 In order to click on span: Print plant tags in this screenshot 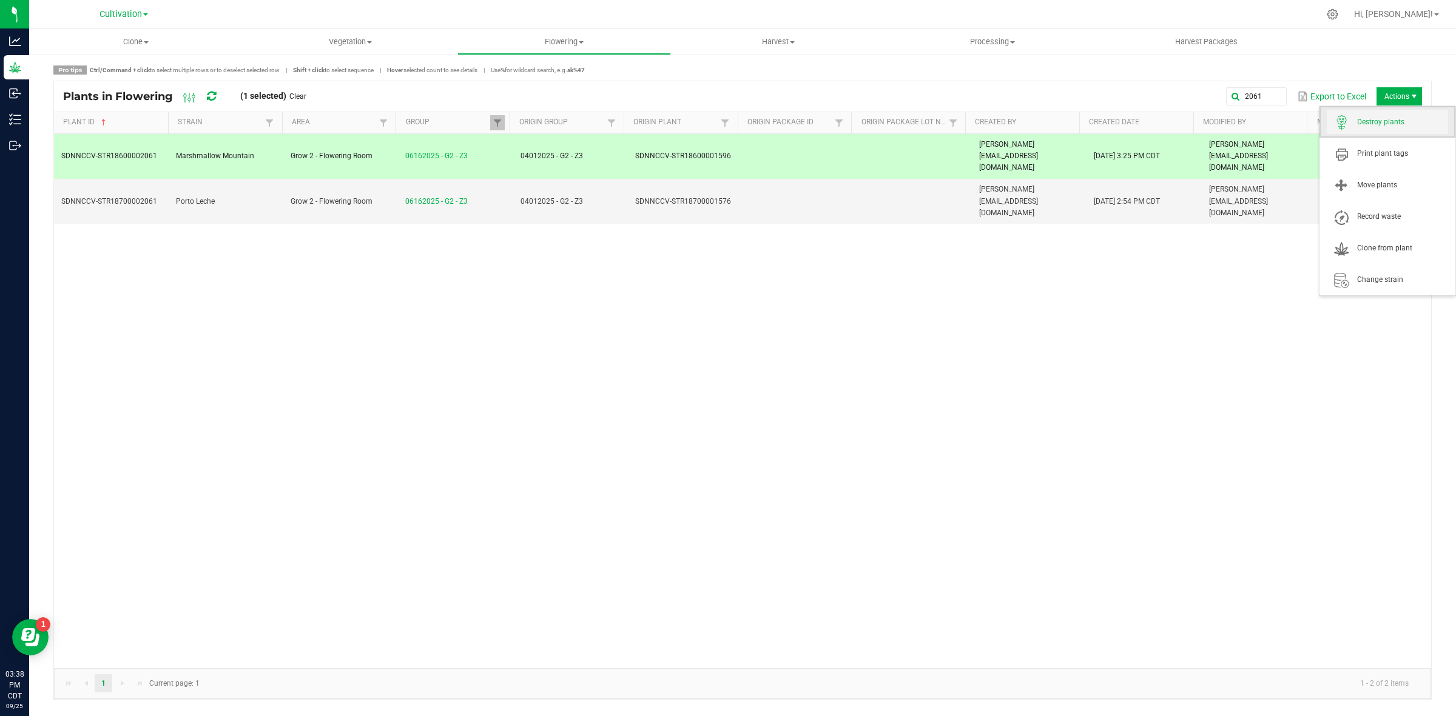, I will do `click(1403, 153)`.